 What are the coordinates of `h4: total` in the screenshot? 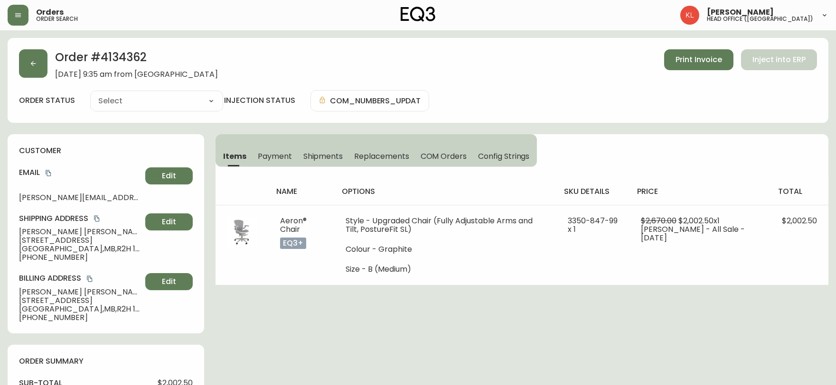 It's located at (799, 192).